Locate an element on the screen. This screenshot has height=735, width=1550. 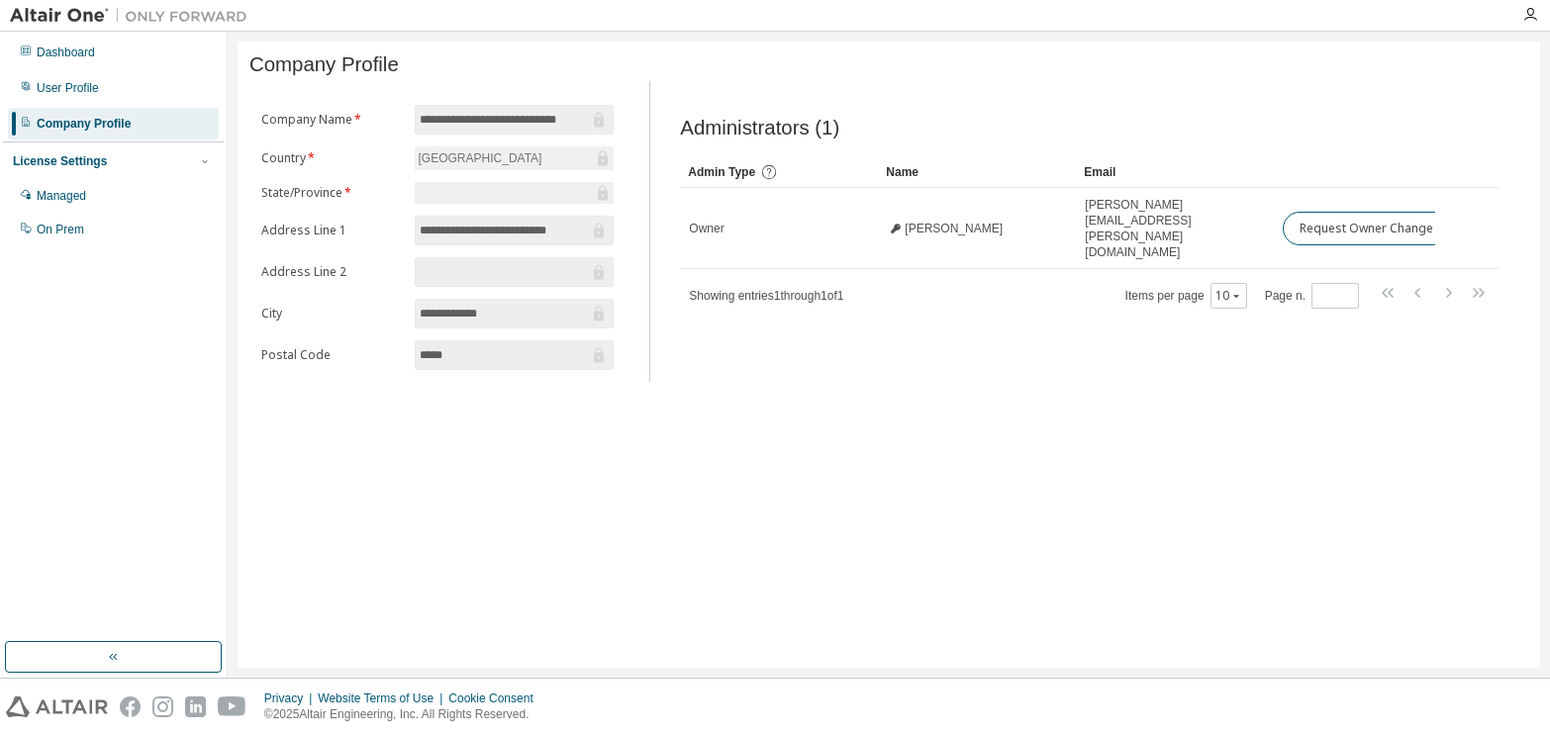
span: Items per page is located at coordinates (1186, 296).